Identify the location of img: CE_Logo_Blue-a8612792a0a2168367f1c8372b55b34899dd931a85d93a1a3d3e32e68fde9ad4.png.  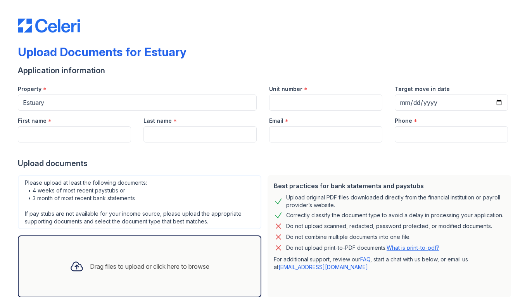
(49, 26).